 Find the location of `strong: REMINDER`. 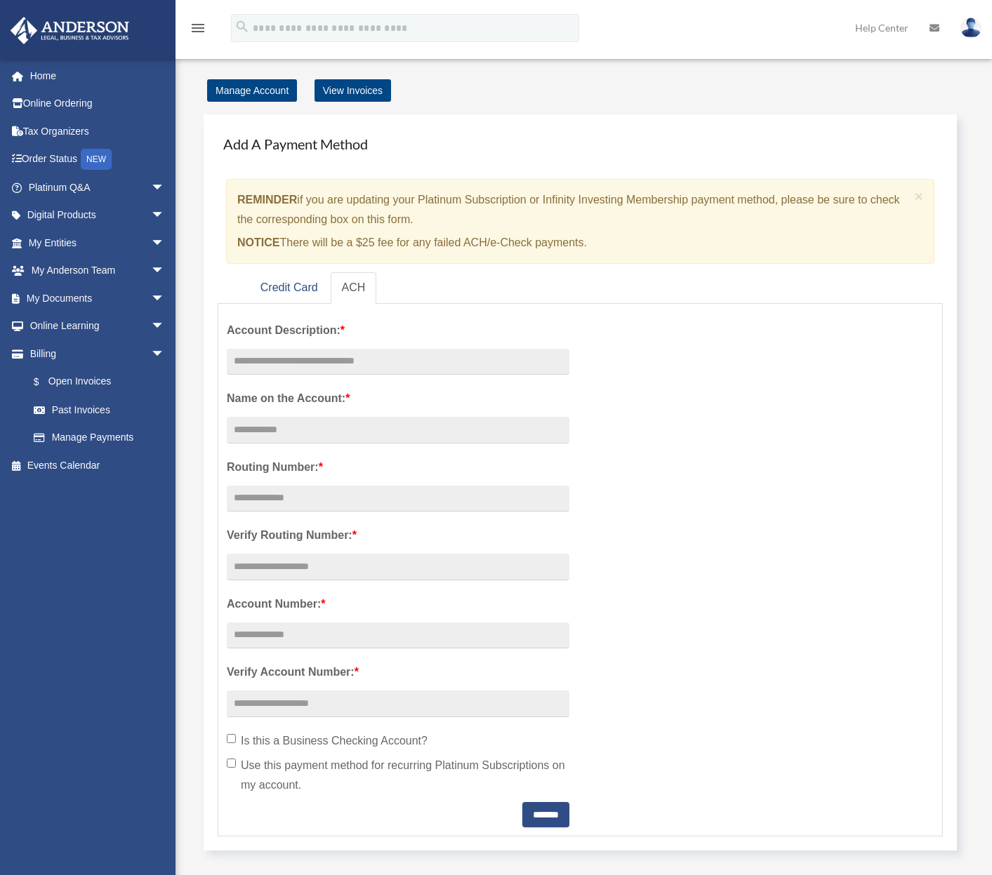

strong: REMINDER is located at coordinates (267, 199).